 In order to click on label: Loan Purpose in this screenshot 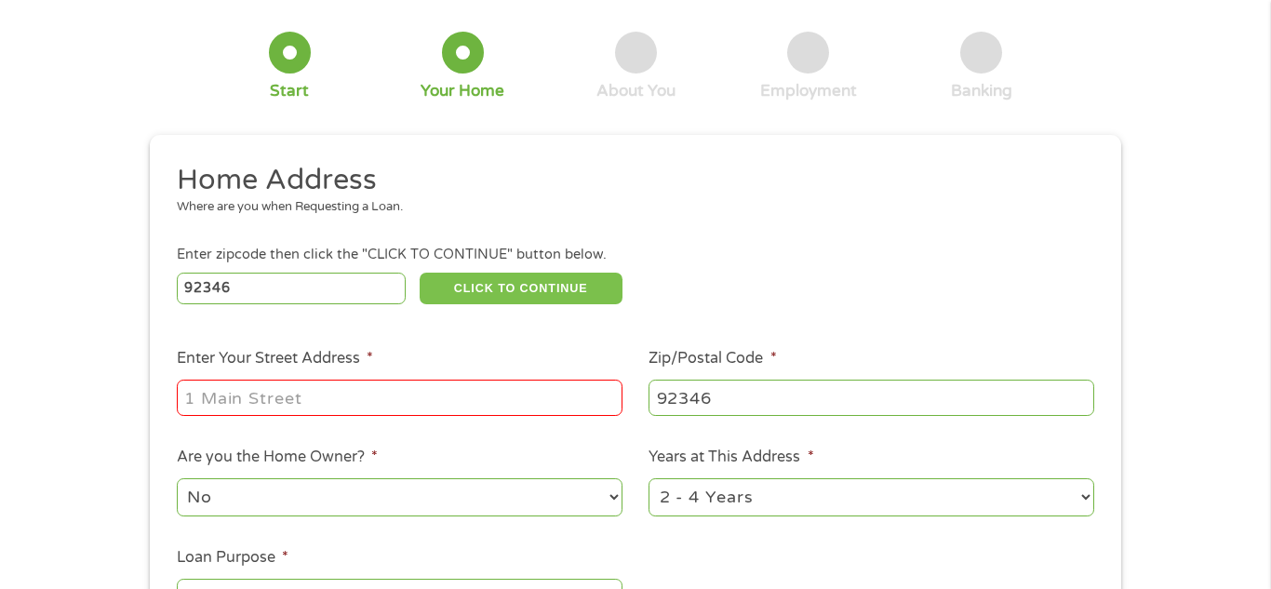, I will do `click(233, 557)`.